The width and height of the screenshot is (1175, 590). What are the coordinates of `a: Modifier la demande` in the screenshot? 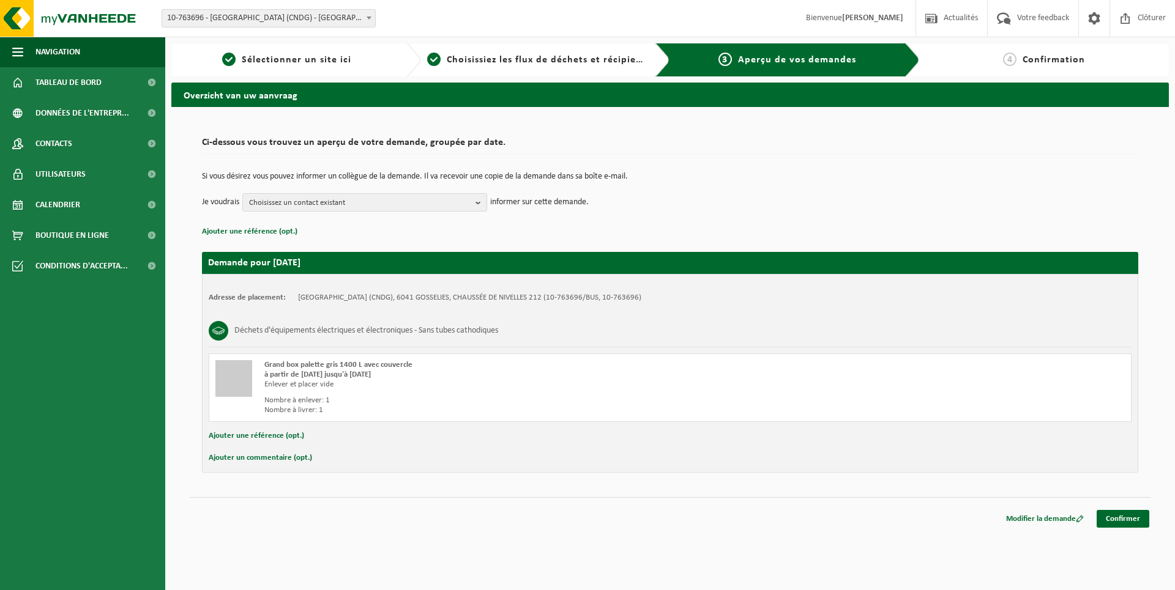 It's located at (1044, 519).